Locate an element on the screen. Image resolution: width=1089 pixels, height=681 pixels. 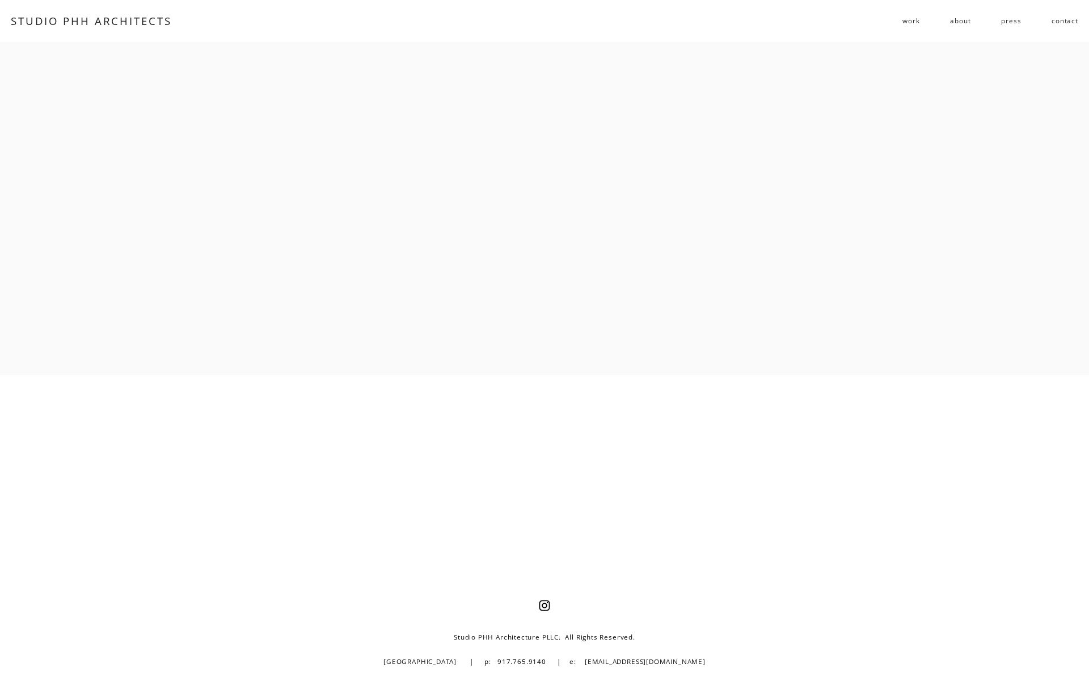
span: work is located at coordinates (911, 20).